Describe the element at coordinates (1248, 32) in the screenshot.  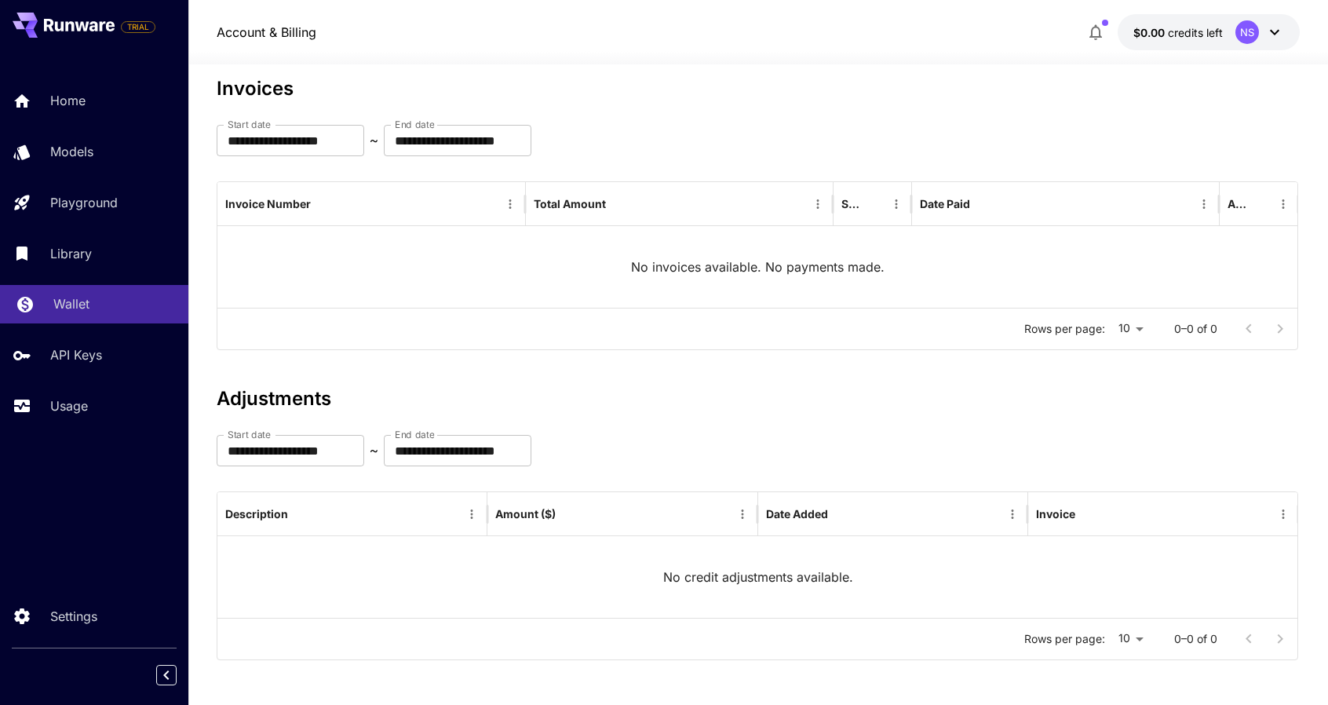
I see `div: NS` at that location.